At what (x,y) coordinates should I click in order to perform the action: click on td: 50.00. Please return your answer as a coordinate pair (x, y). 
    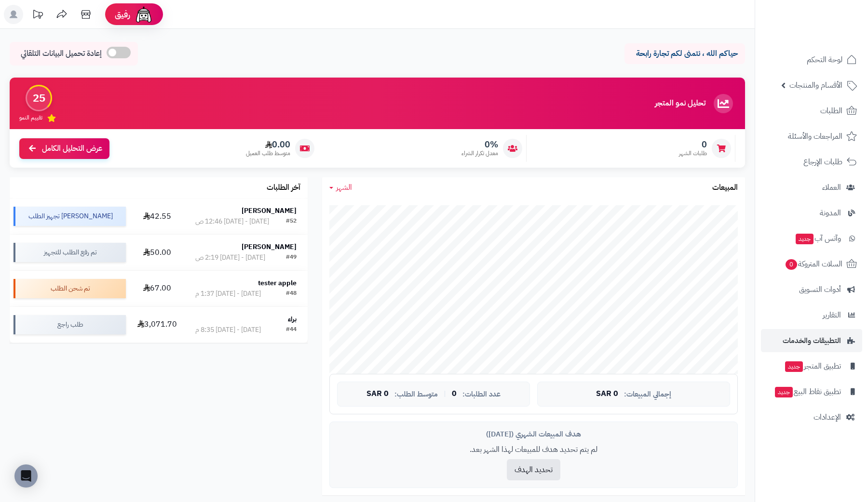
    Looking at the image, I should click on (157, 253).